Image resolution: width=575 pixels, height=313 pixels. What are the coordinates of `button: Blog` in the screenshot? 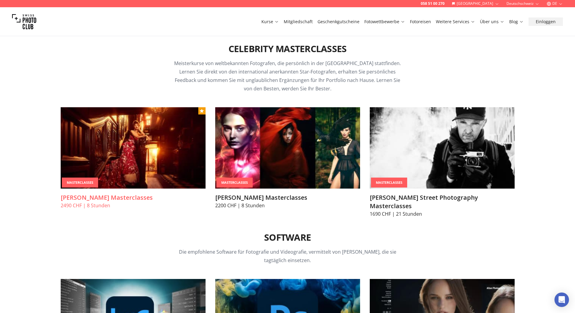 It's located at (516, 22).